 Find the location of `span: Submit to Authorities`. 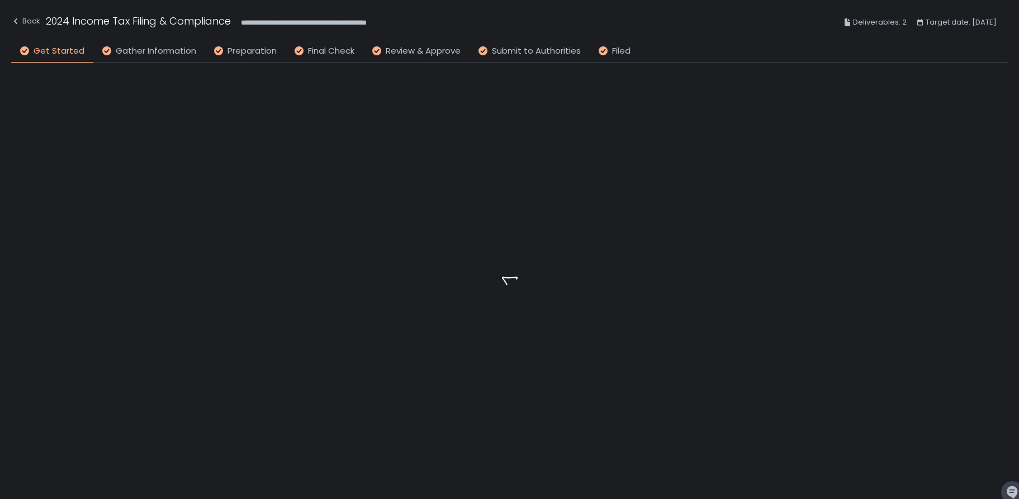

span: Submit to Authorities is located at coordinates (536, 51).